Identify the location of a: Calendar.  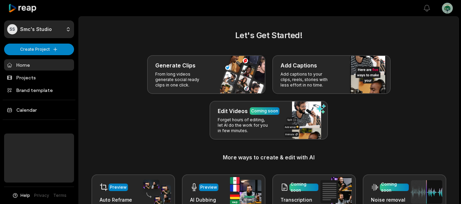
(39, 110).